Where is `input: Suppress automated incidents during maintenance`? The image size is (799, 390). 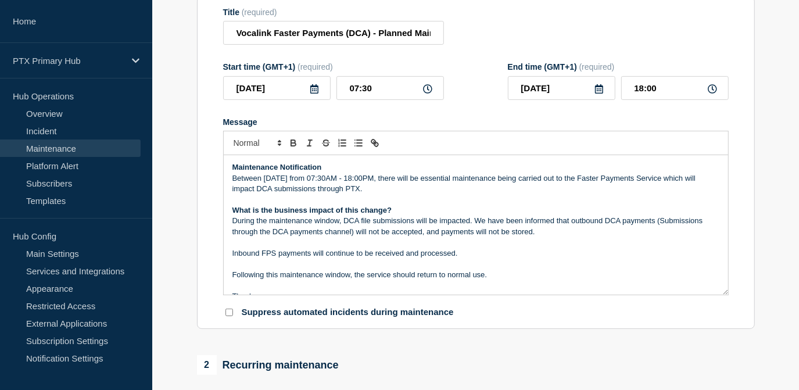
input: Suppress automated incidents during maintenance is located at coordinates (229, 312).